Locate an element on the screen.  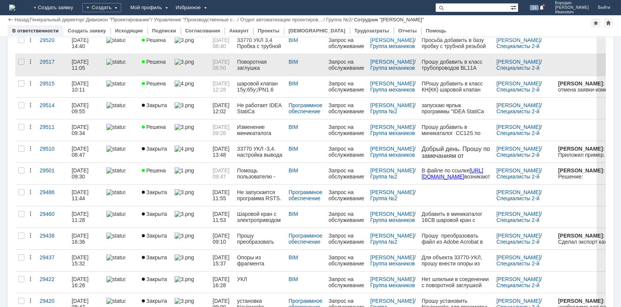
a: Группа механиков №2 is located at coordinates (393, 71).